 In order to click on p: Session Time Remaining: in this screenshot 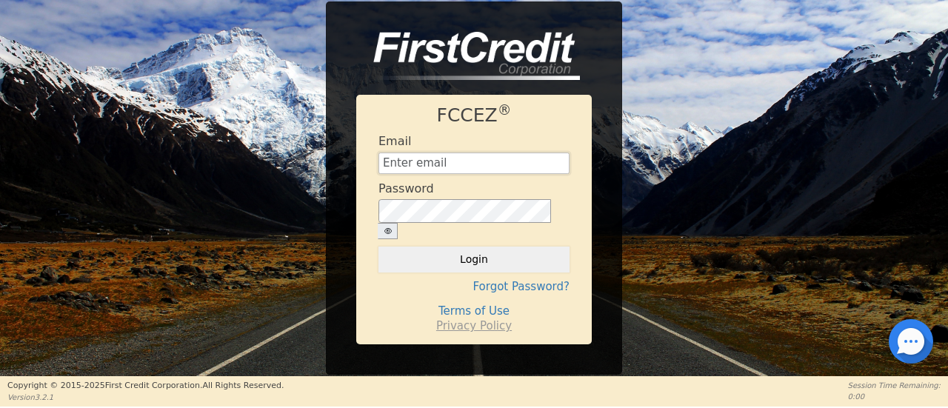, I will do `click(894, 385)`.